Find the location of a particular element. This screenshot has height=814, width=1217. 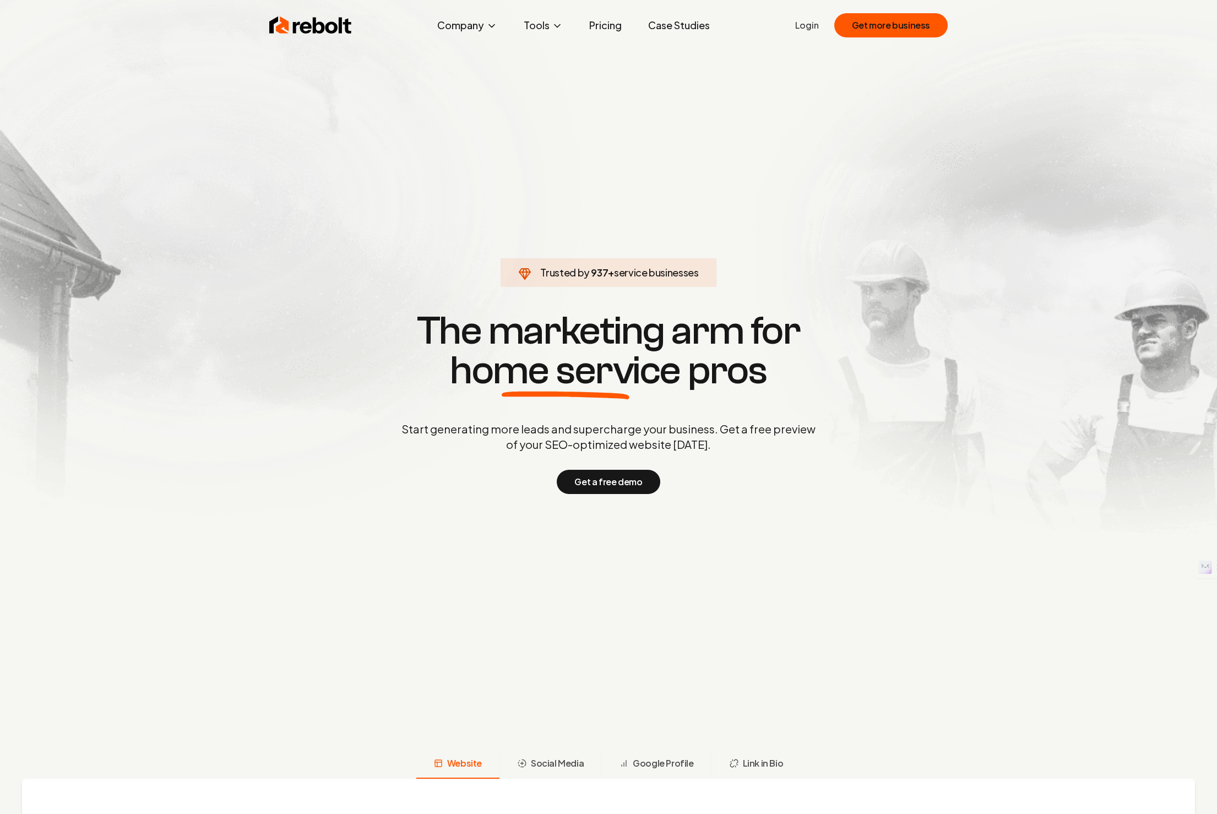

span: Trusted by is located at coordinates (565, 272).